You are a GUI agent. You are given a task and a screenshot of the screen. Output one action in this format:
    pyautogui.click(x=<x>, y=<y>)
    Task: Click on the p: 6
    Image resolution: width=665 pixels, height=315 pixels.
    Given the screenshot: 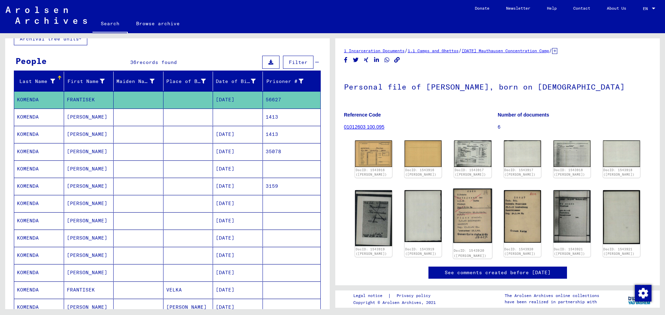 What is the action you would take?
    pyautogui.click(x=574, y=127)
    